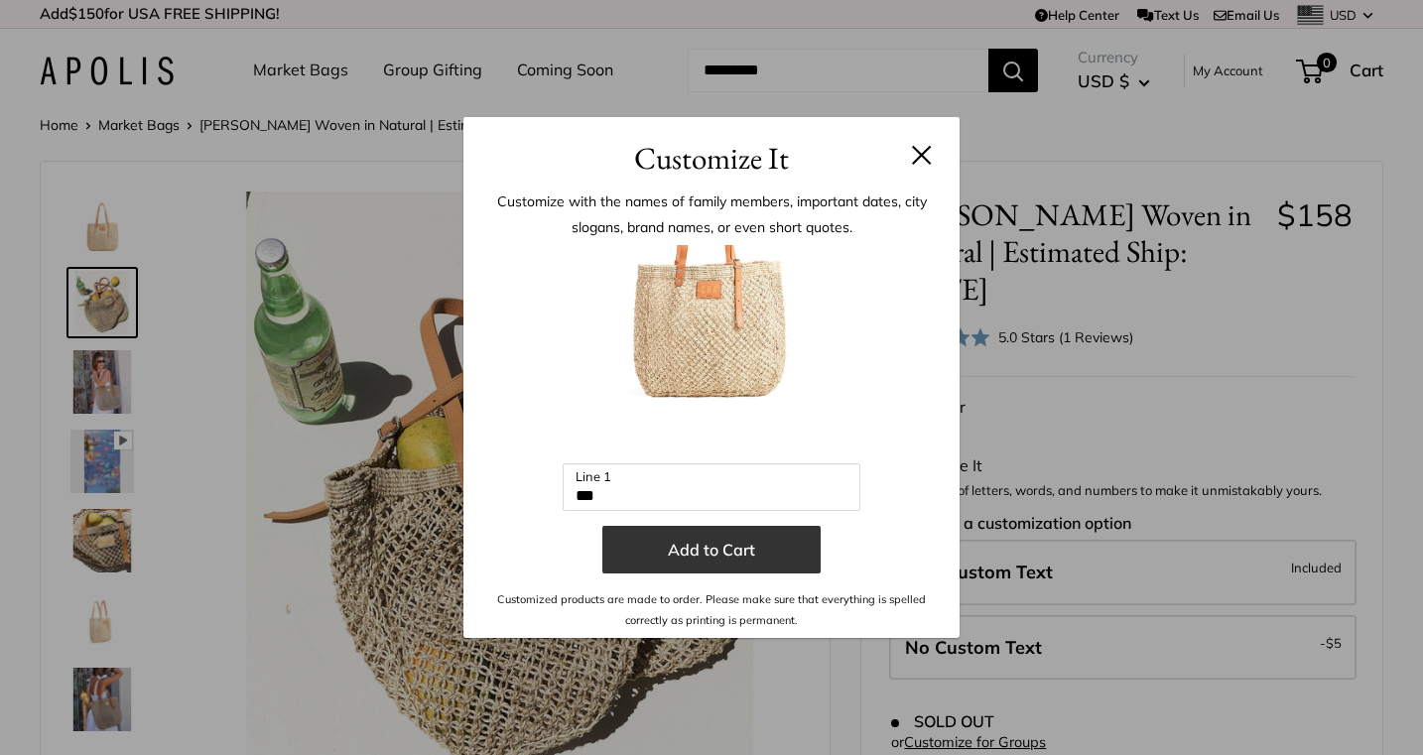 The width and height of the screenshot is (1423, 755). What do you see at coordinates (712, 354) in the screenshot?
I see `img: customizer-prod` at bounding box center [712, 354].